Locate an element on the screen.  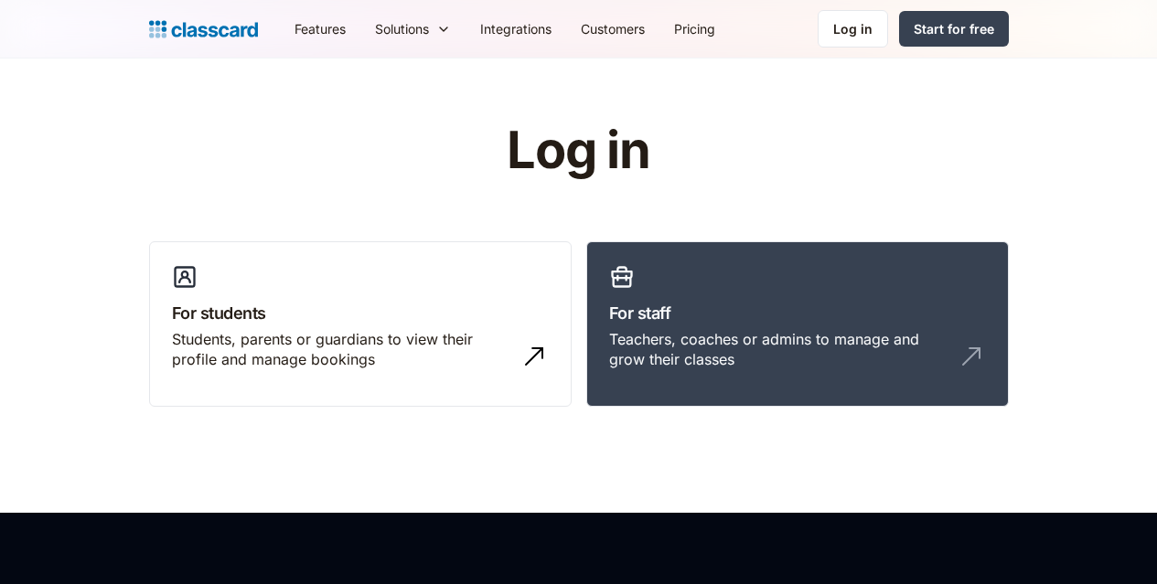
a: Customers is located at coordinates (613, 28).